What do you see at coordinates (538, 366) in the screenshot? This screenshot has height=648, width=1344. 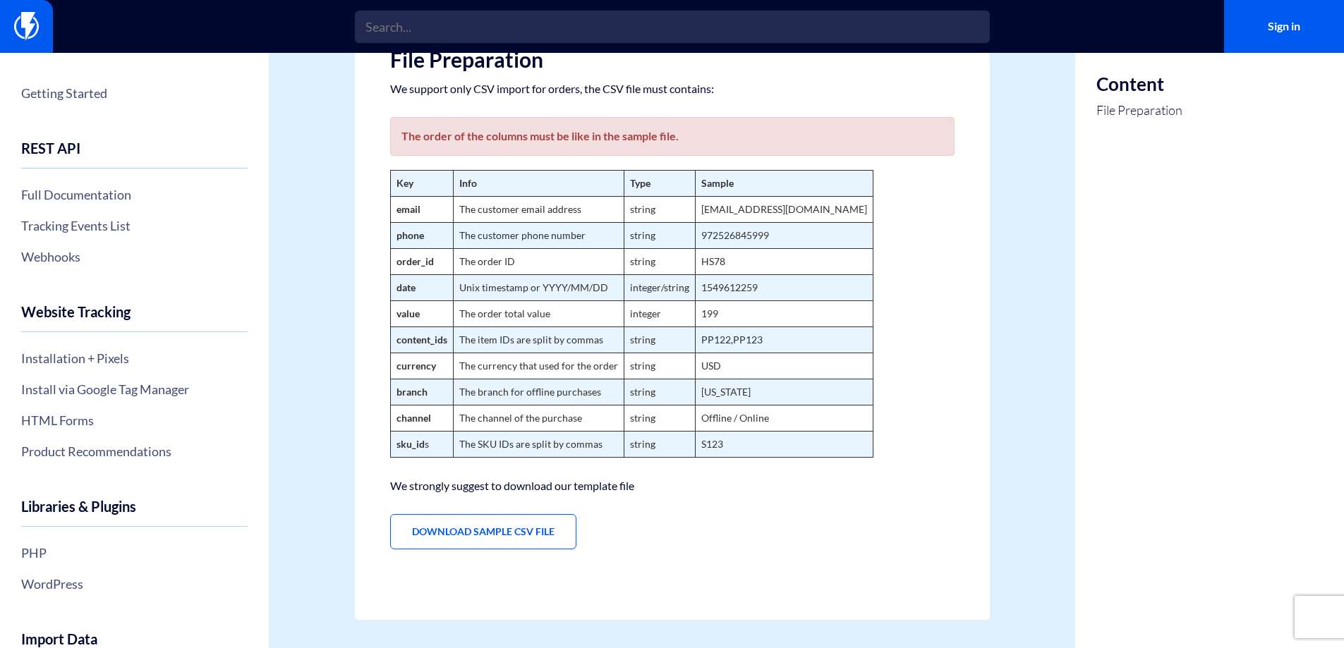 I see `td: The currency that used for the order` at bounding box center [538, 366].